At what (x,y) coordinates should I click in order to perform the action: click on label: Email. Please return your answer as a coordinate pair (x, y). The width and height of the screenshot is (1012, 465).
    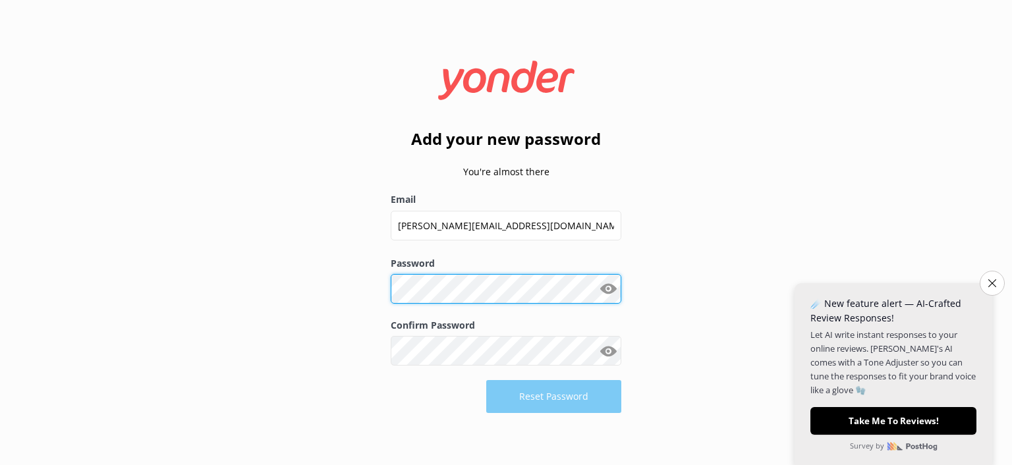
    Looking at the image, I should click on (506, 200).